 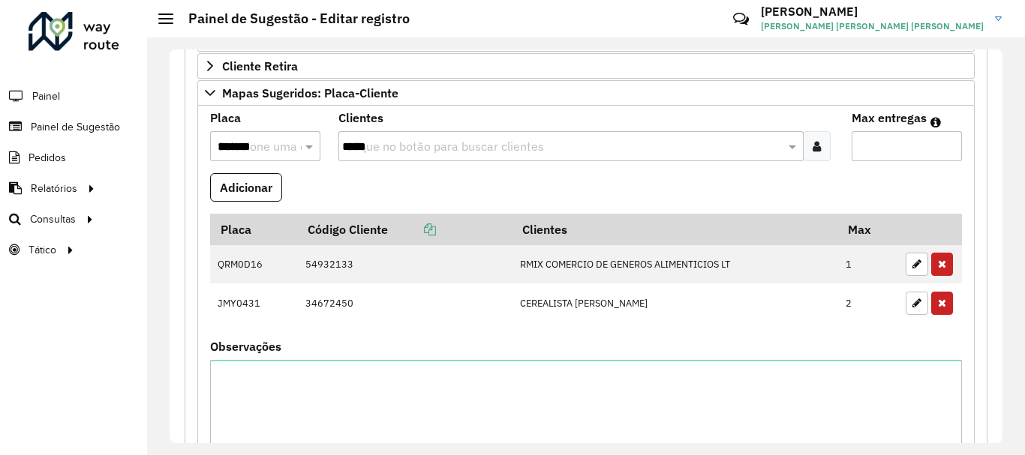 What do you see at coordinates (412, 230) in the screenshot?
I see `a: Copiar` at bounding box center [412, 230].